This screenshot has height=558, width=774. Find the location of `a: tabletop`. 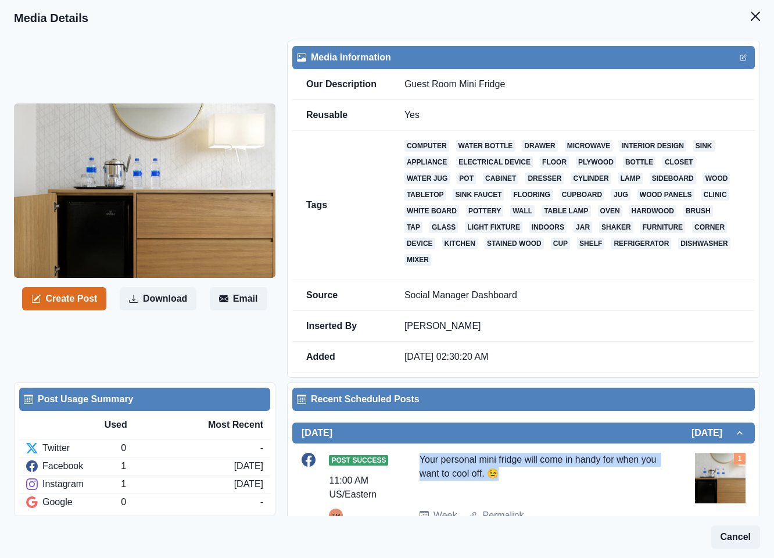

a: tabletop is located at coordinates (425, 195).